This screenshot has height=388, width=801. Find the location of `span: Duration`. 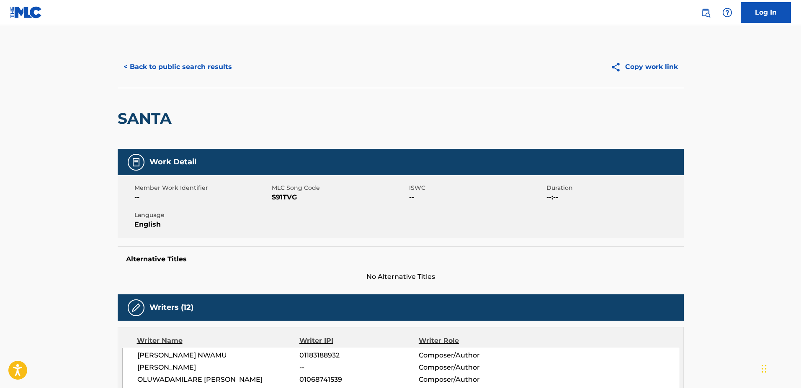

span: Duration is located at coordinates (614, 188).